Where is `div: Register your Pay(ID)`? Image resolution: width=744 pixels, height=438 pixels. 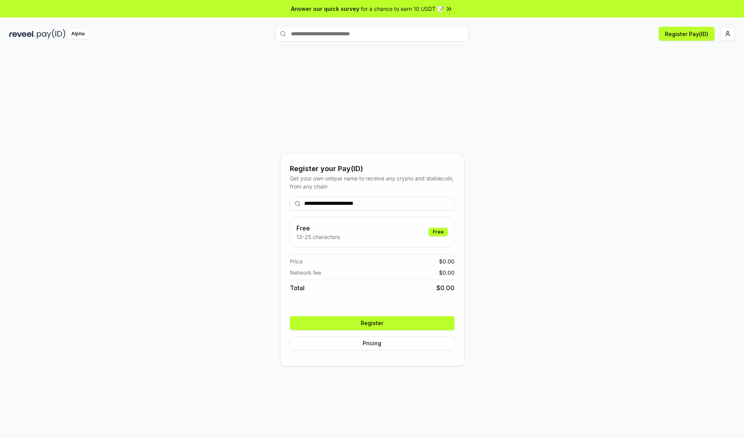 div: Register your Pay(ID) is located at coordinates (372, 169).